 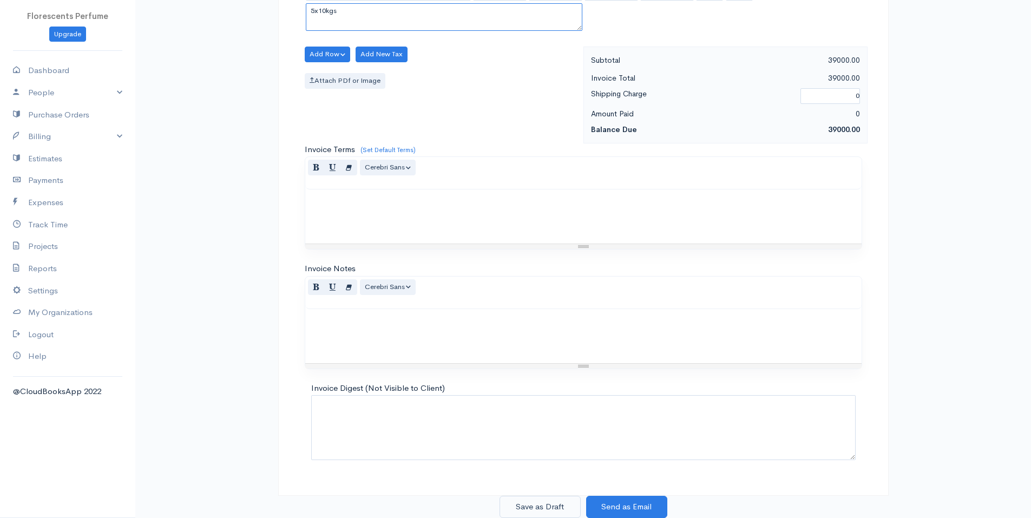 What do you see at coordinates (627, 507) in the screenshot?
I see `button: Send as Email` at bounding box center [627, 507].